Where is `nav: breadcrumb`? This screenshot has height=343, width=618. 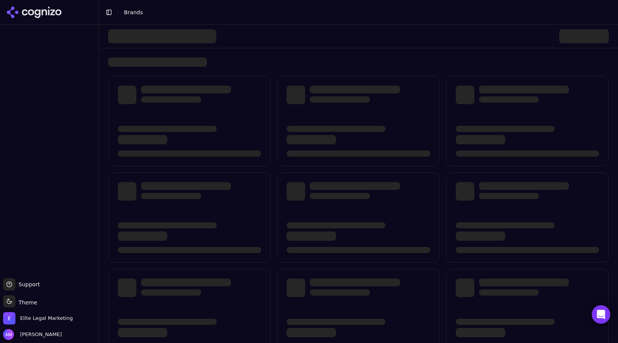
nav: breadcrumb is located at coordinates (360, 12).